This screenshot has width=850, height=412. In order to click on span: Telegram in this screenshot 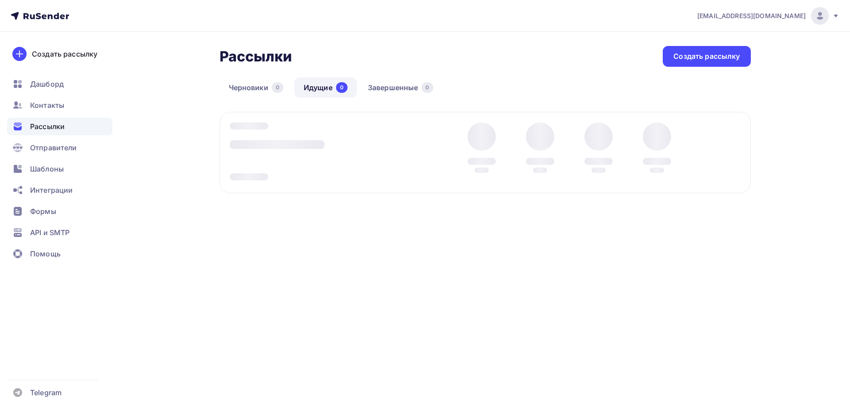, I will do `click(46, 393)`.